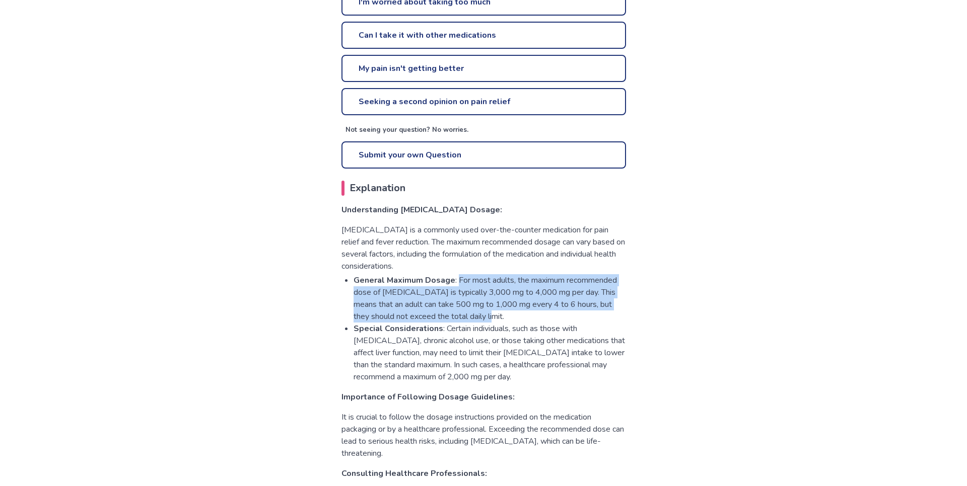  I want to click on p: Not seeing your question? No worries., so click(485, 130).